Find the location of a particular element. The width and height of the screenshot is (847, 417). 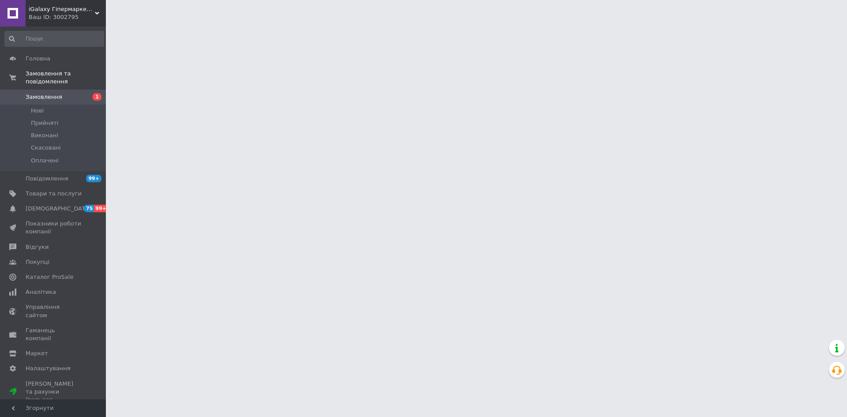

span: Замовлення is located at coordinates (44, 97).